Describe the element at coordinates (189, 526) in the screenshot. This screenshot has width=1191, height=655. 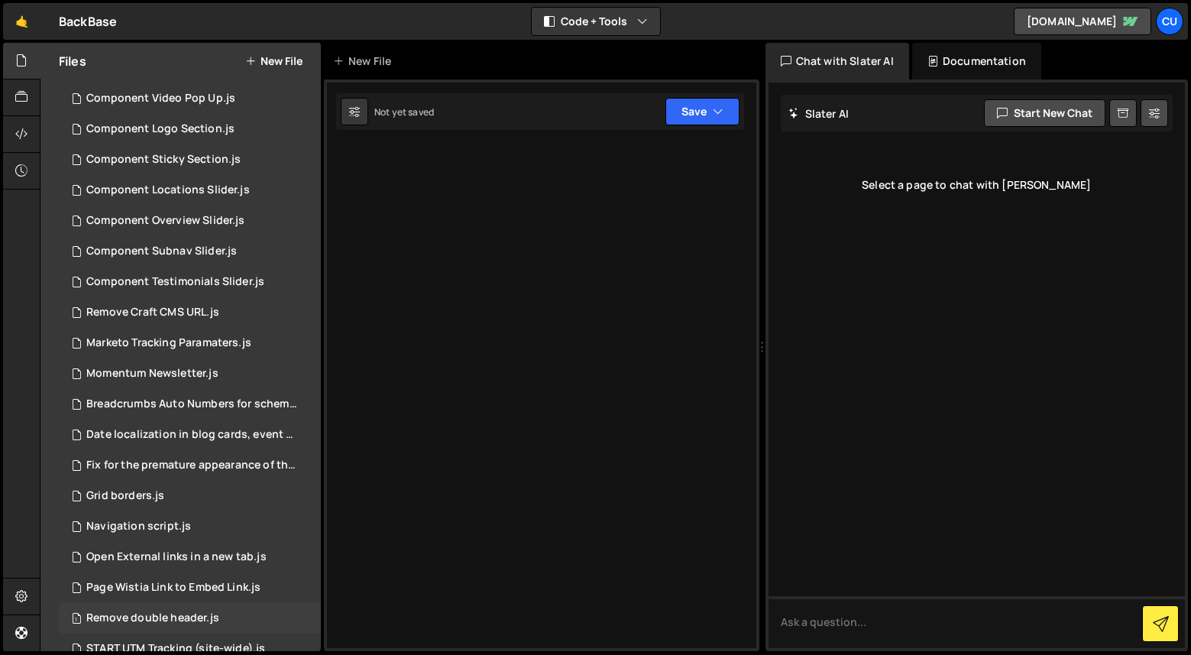
I see `div: 16770/48120.js` at that location.